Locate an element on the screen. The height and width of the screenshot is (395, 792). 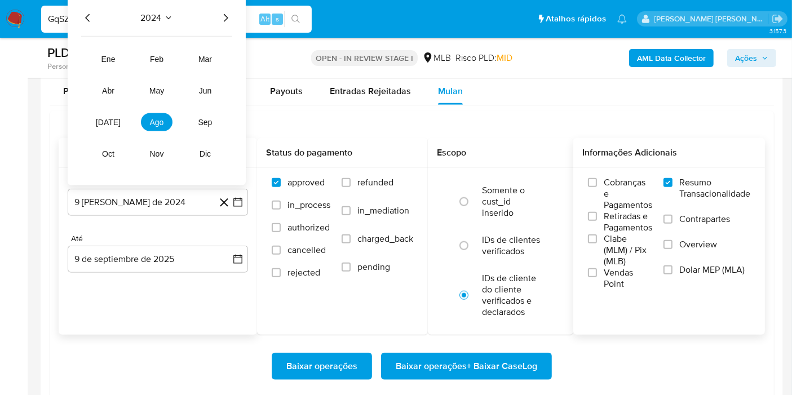
span: 3.157.3 is located at coordinates (778, 31).